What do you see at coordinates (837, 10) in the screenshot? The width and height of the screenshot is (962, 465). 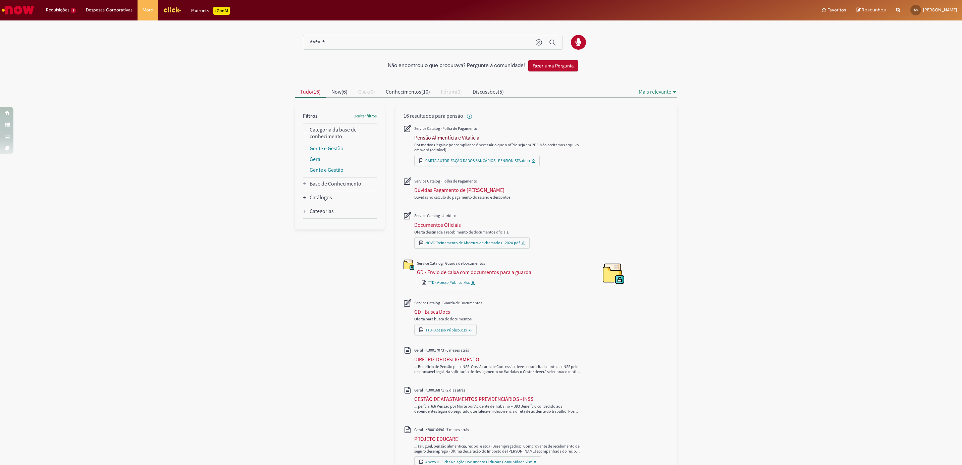 I see `span: Favoritos` at bounding box center [837, 10].